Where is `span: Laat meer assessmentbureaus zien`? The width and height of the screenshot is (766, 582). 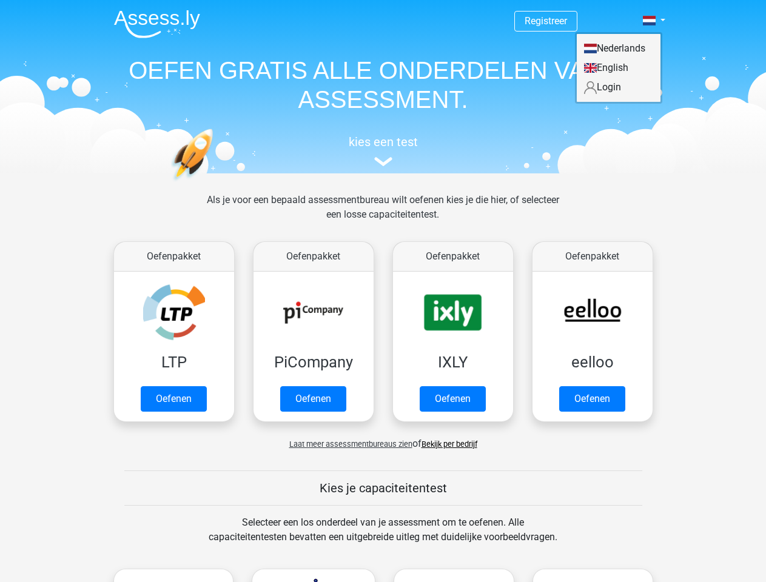
span: Laat meer assessmentbureaus zien is located at coordinates (350, 444).